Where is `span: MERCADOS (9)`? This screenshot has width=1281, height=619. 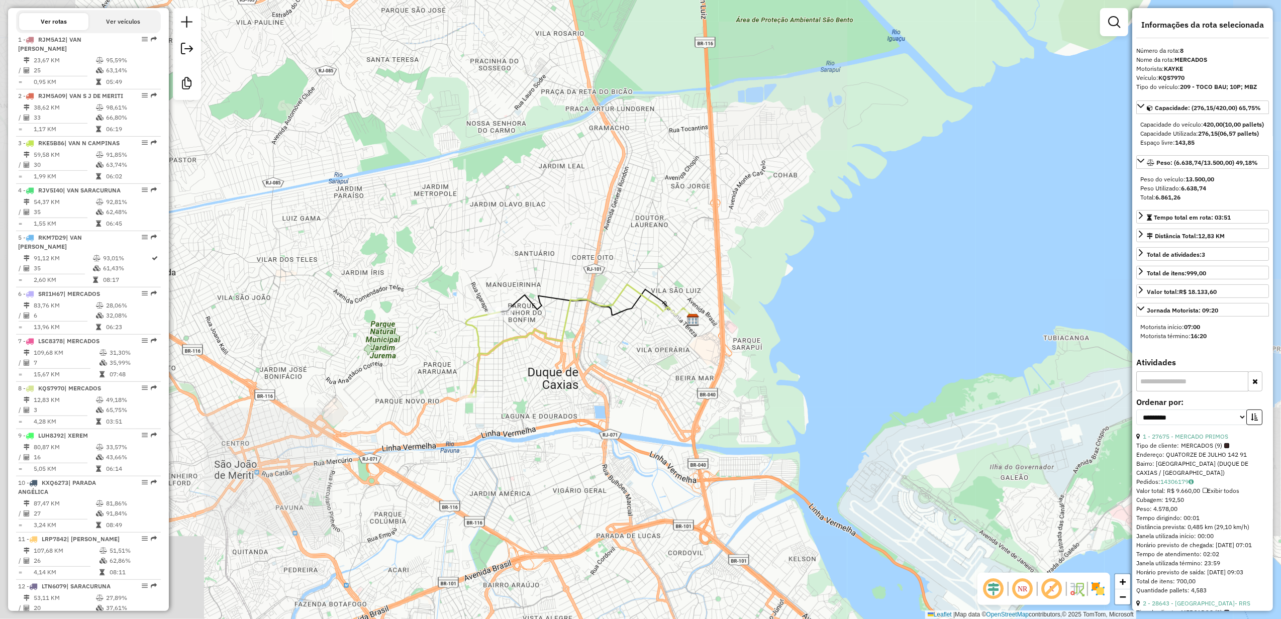
span: MERCADOS (9) is located at coordinates (1206, 446).